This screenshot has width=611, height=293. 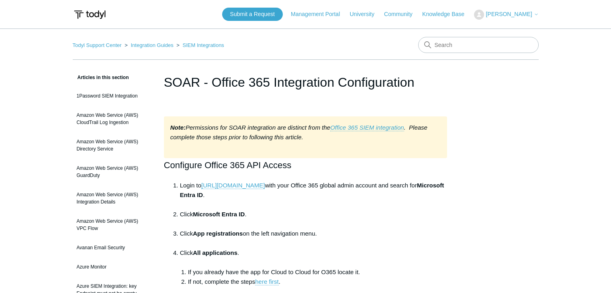 I want to click on li: SIEM Integrations, so click(x=199, y=45).